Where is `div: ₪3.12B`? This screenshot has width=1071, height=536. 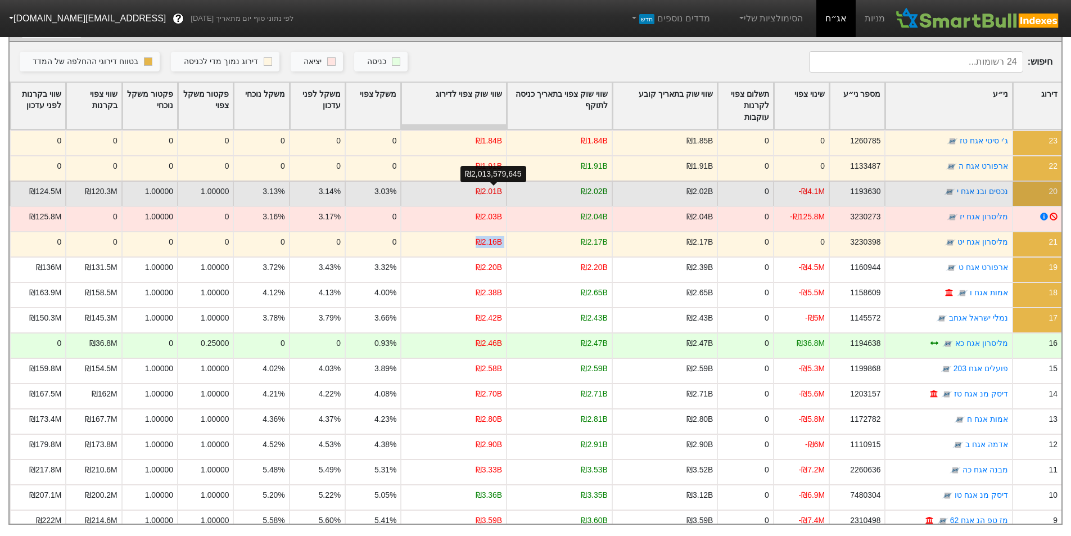 div: ₪3.12B is located at coordinates (699, 495).